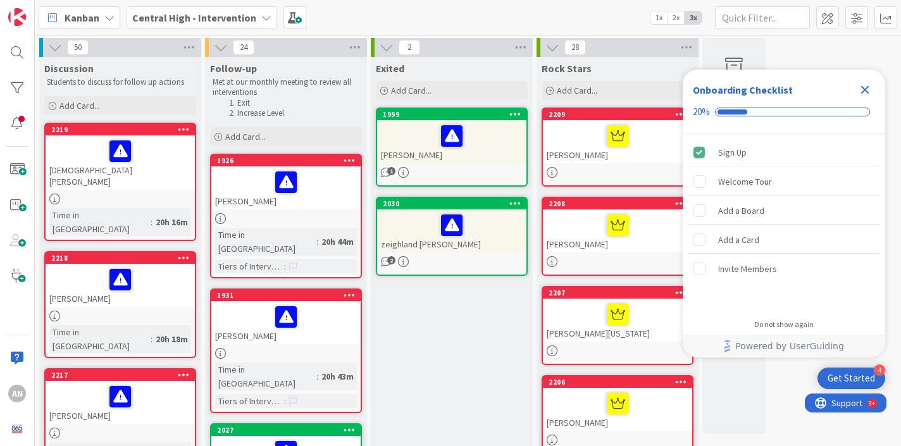 The height and width of the screenshot is (446, 901). I want to click on span: Exited, so click(390, 68).